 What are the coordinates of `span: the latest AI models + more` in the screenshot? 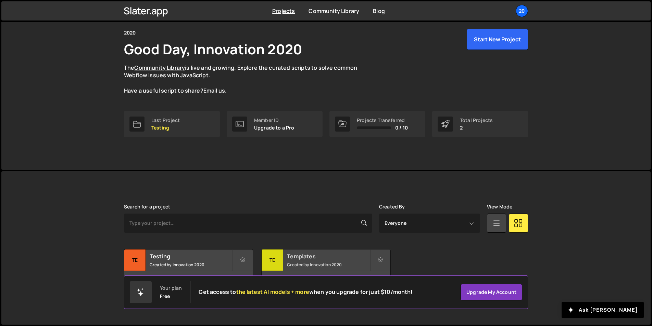 It's located at (272, 292).